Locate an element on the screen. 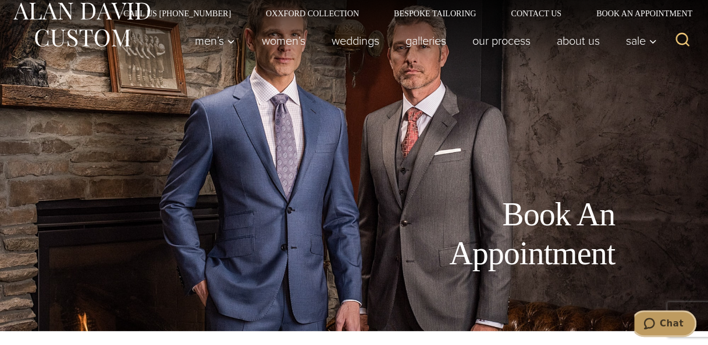  button: Sale sub menu toggle is located at coordinates (637, 41).